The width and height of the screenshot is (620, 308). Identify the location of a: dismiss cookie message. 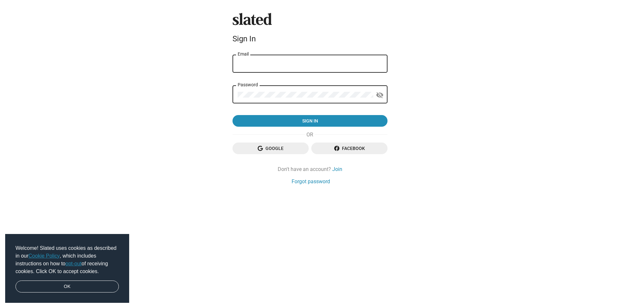
(67, 286).